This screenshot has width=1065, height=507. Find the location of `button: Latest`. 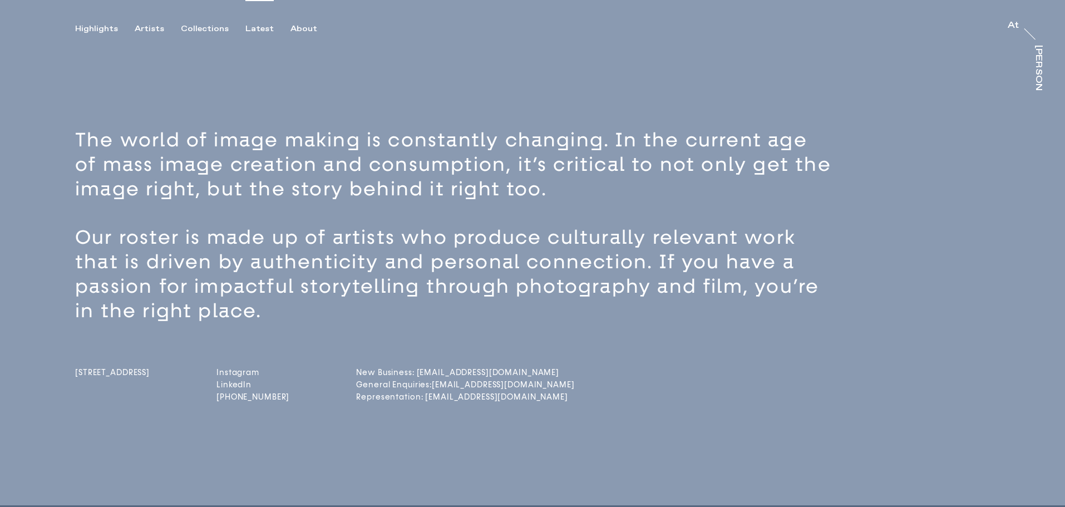

button: Latest is located at coordinates (268, 29).